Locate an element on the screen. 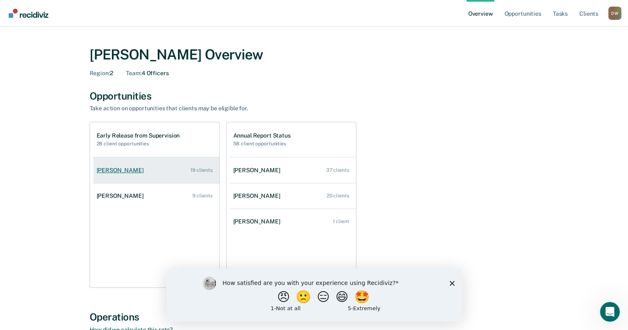 The width and height of the screenshot is (628, 330). img: Profile image for Kim is located at coordinates (43, 15).